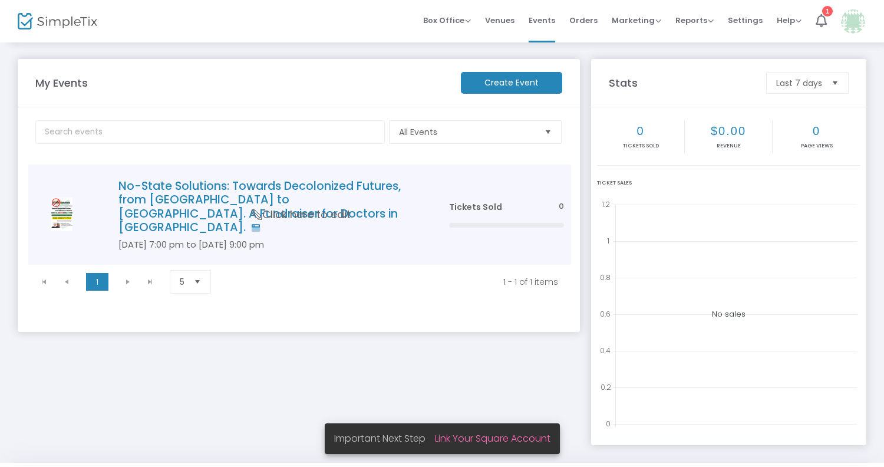 The image size is (884, 467). I want to click on span: Last 7 days, so click(799, 83).